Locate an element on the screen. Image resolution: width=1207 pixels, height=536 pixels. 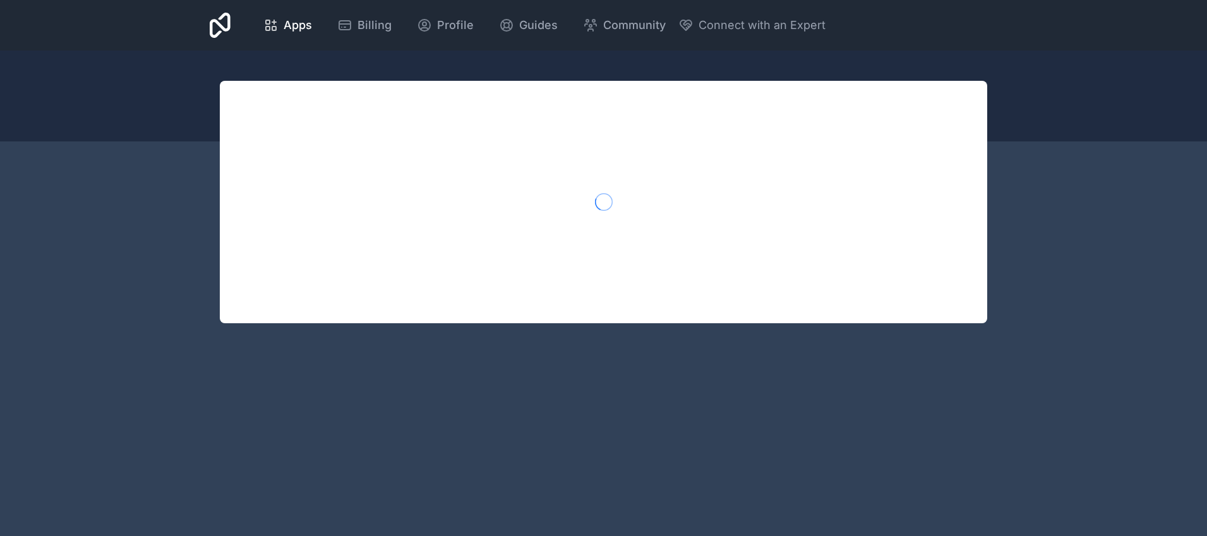
a: Guides is located at coordinates (528, 25).